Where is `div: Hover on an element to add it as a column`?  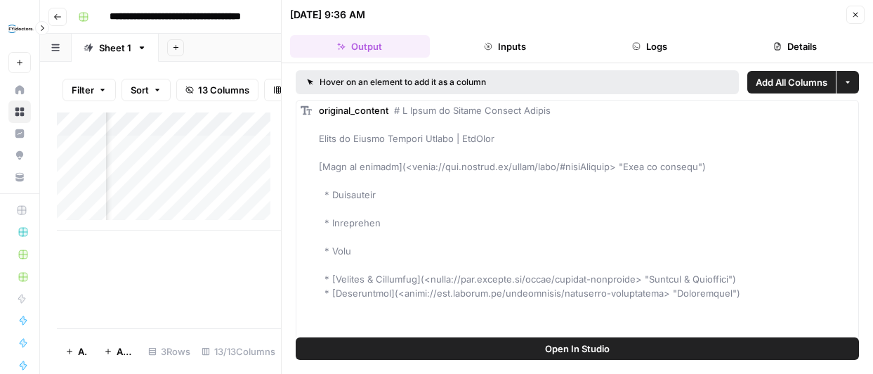
div: Hover on an element to add it as a column is located at coordinates (457, 82).